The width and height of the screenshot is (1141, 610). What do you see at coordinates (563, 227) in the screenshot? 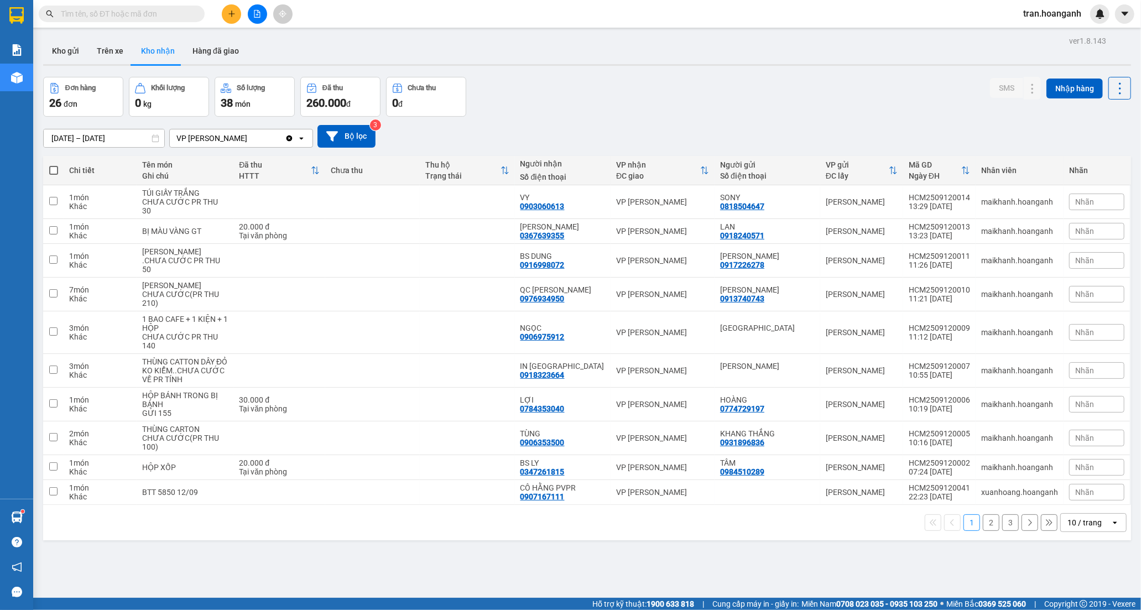
I see `div: KIM YẾN` at bounding box center [563, 227].